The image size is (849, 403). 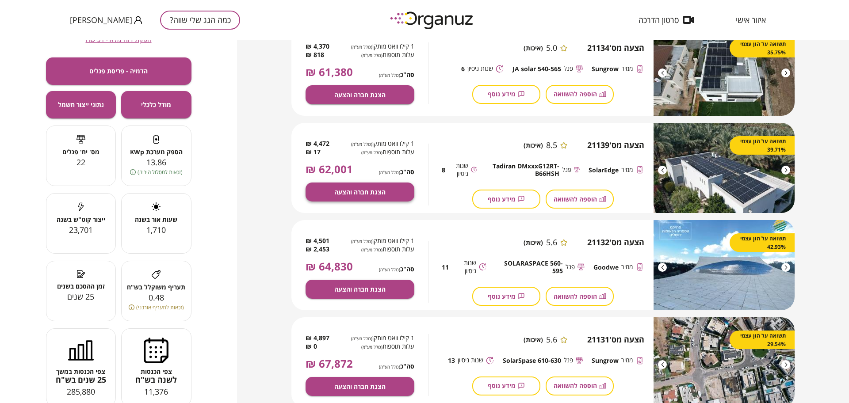 What do you see at coordinates (156, 371) in the screenshot?
I see `span: צפי הכנסות` at bounding box center [156, 371].